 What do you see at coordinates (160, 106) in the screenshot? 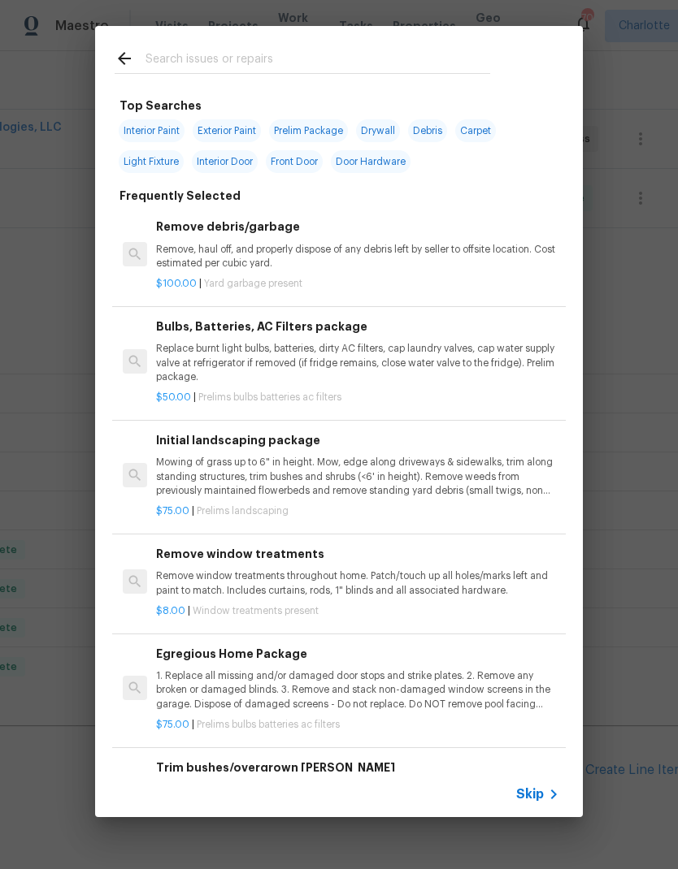
I see `h6: Top Searches` at bounding box center [160, 106].